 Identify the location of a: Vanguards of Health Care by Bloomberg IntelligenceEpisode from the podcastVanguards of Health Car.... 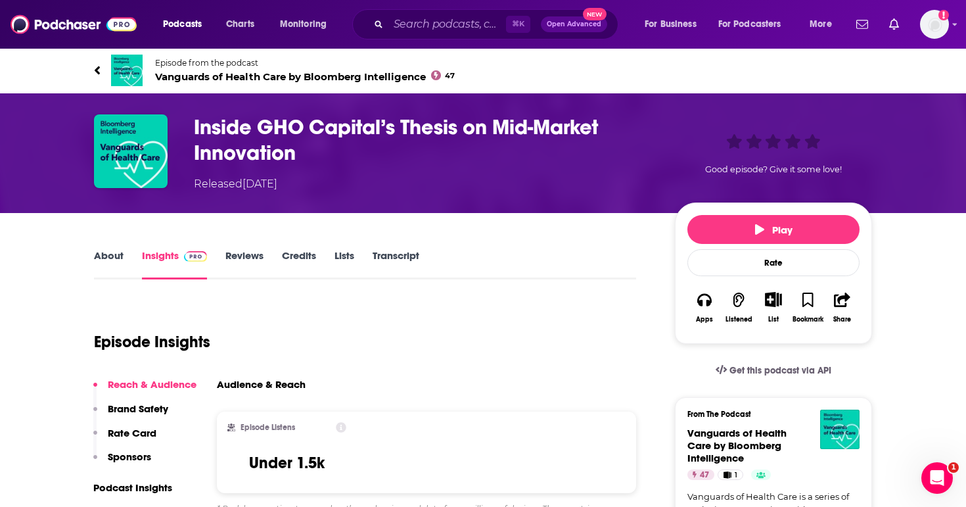
(483, 70).